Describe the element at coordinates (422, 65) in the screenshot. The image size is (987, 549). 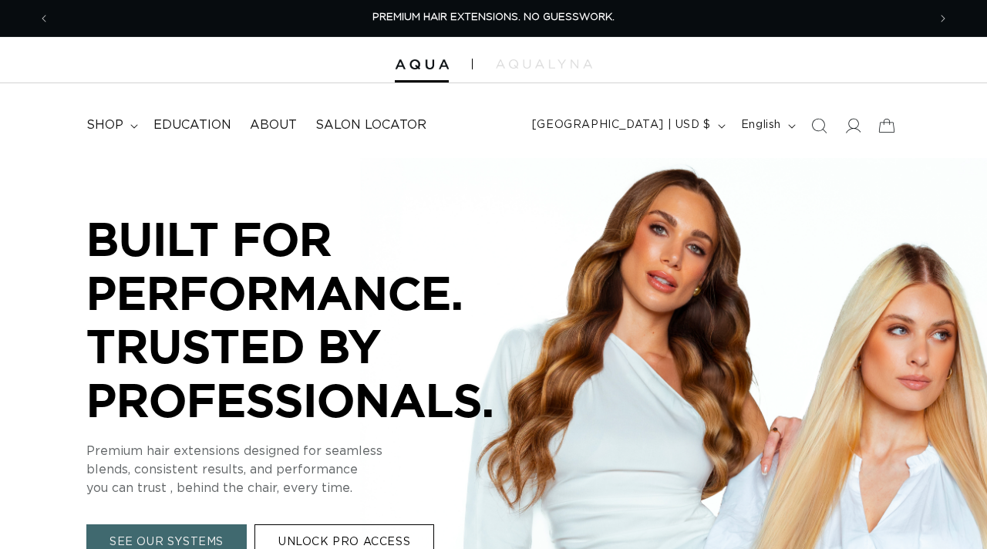
I see `img: Aqua Hair Extensions` at that location.